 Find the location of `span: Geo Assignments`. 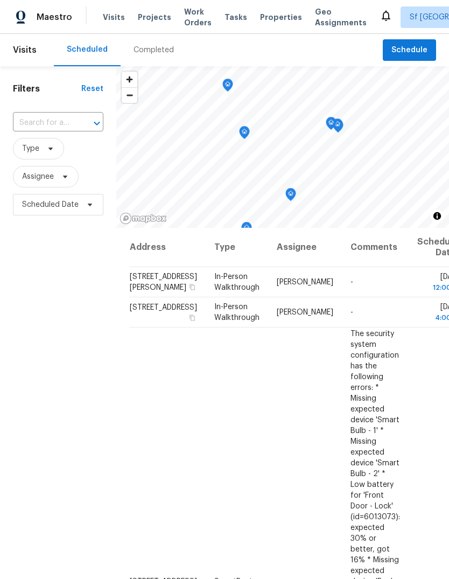

span: Geo Assignments is located at coordinates (341, 17).